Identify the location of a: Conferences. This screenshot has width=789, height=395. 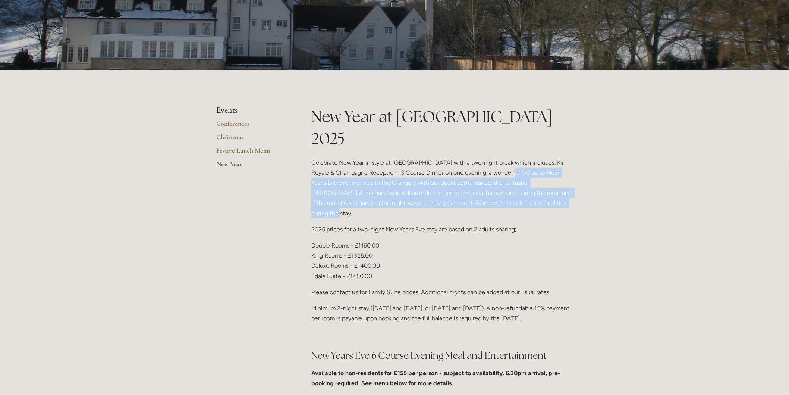
(252, 126).